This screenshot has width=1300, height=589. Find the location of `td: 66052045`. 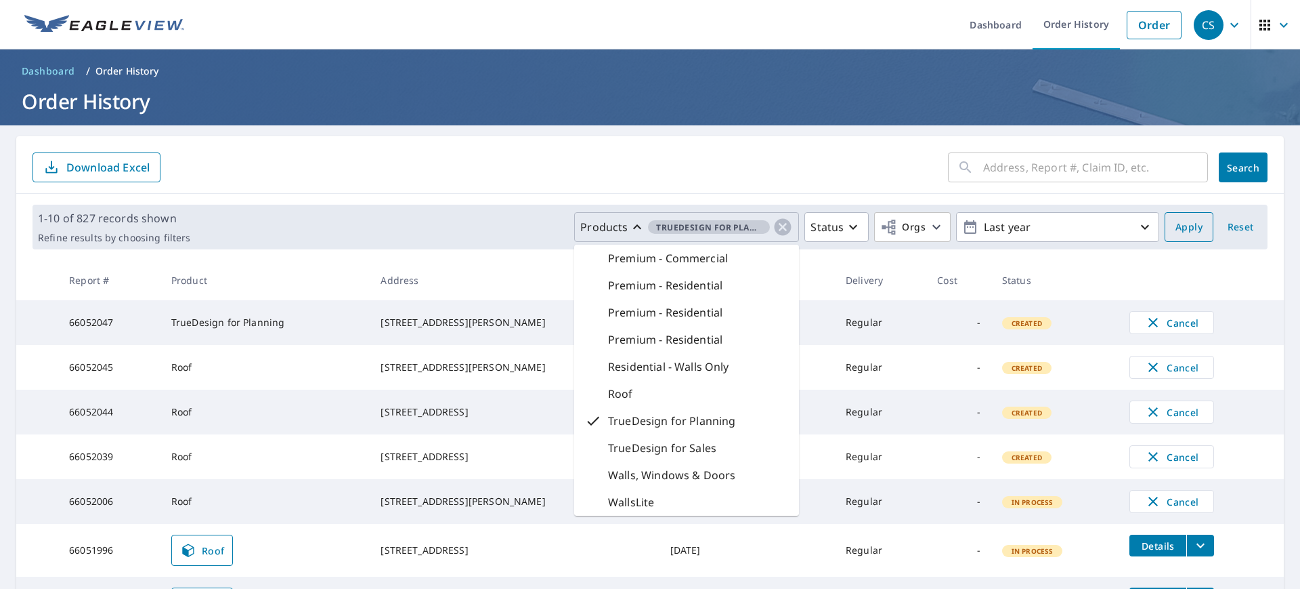

td: 66052045 is located at coordinates (109, 367).